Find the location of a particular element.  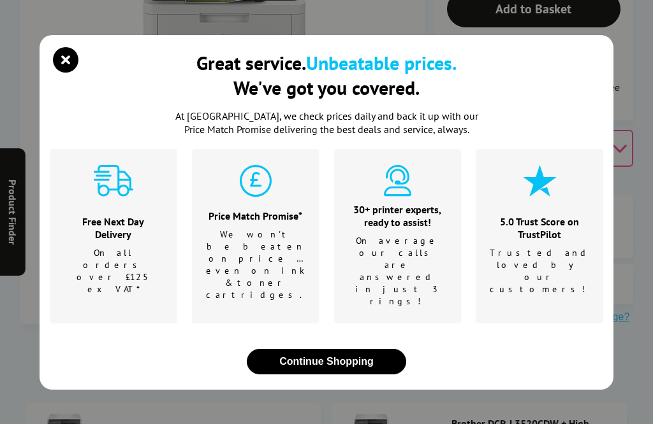

p: Trusted and loved by our customers! is located at coordinates (539, 271).